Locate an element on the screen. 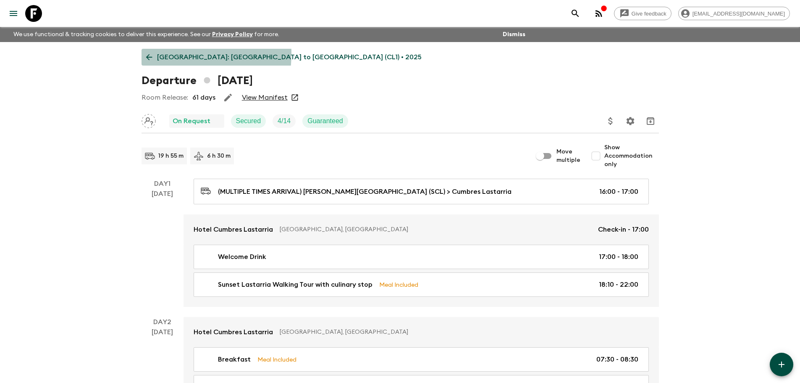 The width and height of the screenshot is (800, 383). div: Trip Fill is located at coordinates (284, 121).